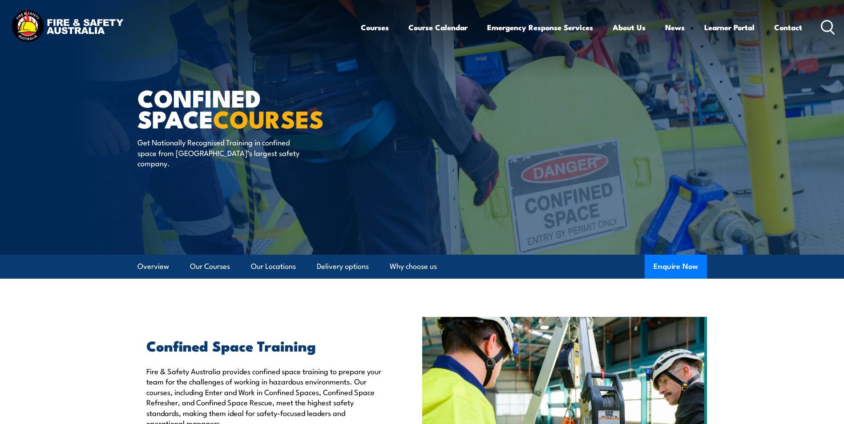 The image size is (844, 424). I want to click on h2: Confined Space Training, so click(264, 346).